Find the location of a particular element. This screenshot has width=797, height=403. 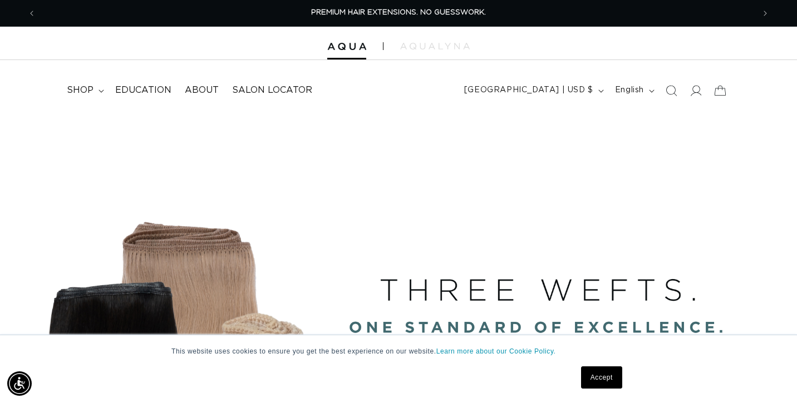

button: Next announcement is located at coordinates (765, 13).